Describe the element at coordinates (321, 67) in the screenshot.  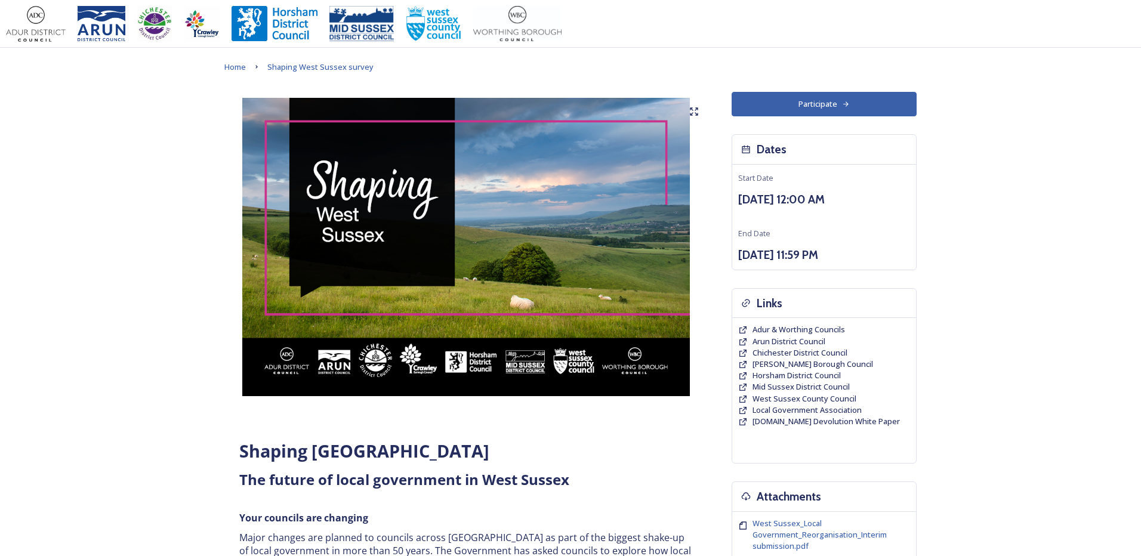
I see `span: Shaping West Sussex survey` at that location.